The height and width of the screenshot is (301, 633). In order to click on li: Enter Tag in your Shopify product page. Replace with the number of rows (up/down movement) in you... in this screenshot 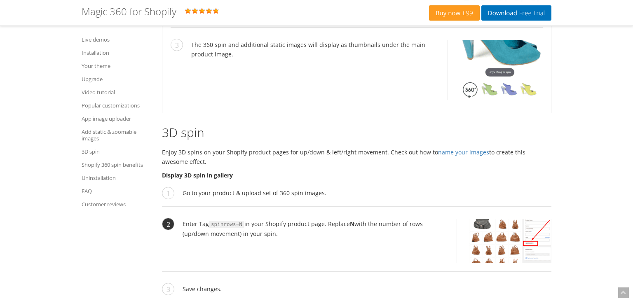, I will do `click(356, 246)`.